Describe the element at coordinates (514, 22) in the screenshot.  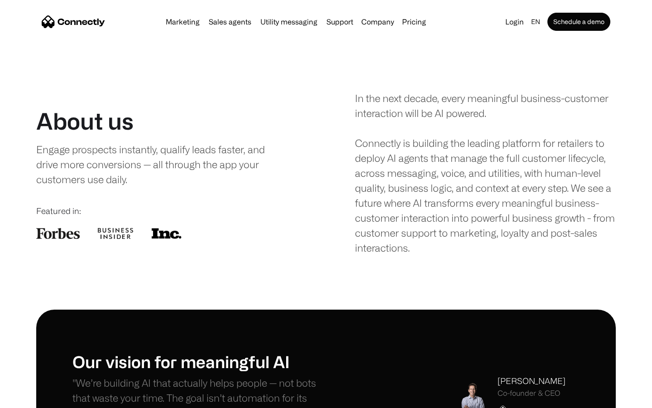
I see `a: Login` at that location.